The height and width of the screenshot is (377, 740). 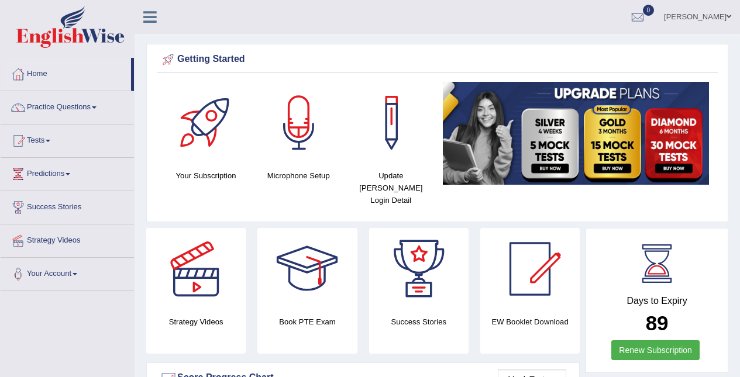 What do you see at coordinates (67, 106) in the screenshot?
I see `a: Practice Questions` at bounding box center [67, 106].